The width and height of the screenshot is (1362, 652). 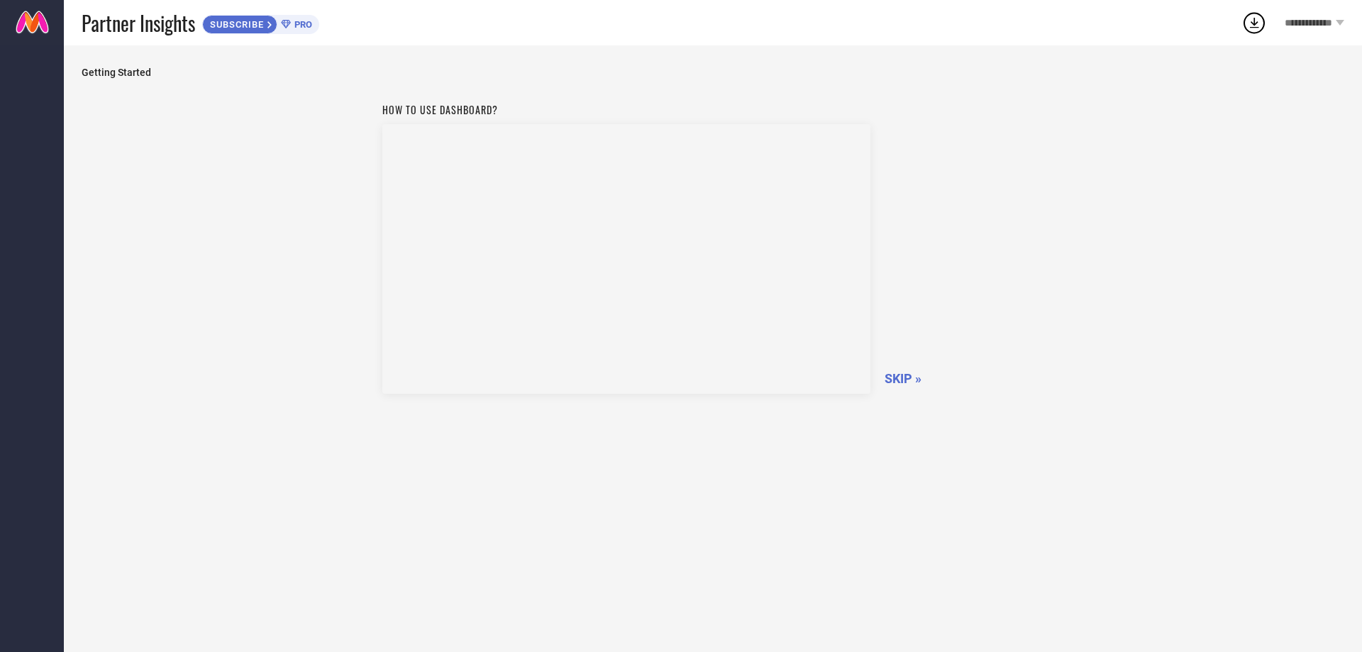 What do you see at coordinates (713, 72) in the screenshot?
I see `span: Getting Started` at bounding box center [713, 72].